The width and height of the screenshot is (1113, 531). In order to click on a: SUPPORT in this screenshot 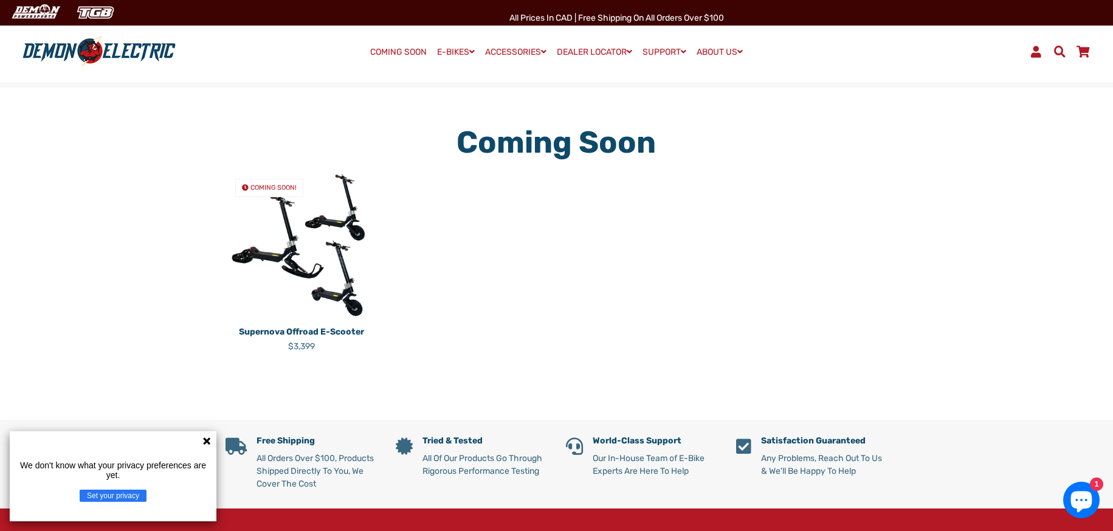, I will do `click(665, 52)`.